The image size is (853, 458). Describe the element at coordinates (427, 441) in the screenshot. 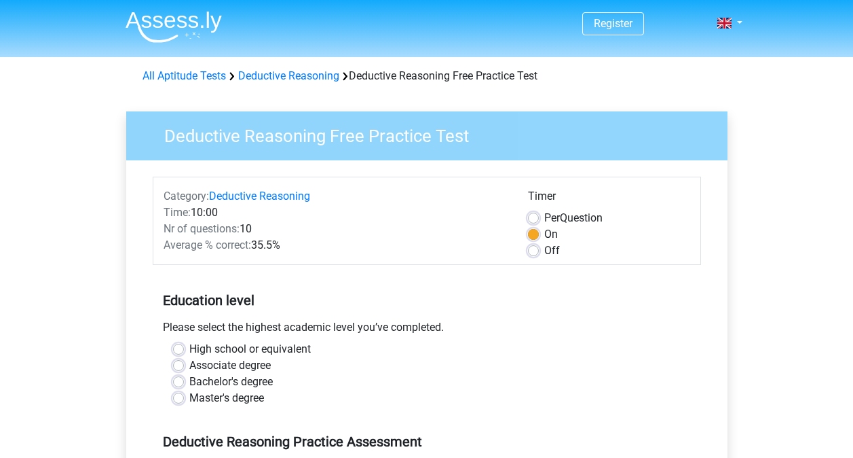

I see `h5: Deductive Reasoning Practice Assessment` at that location.